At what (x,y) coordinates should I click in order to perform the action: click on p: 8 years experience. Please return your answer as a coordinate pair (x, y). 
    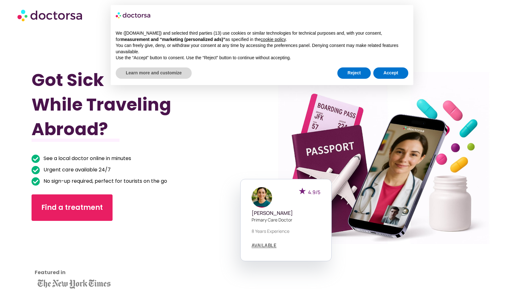
    Looking at the image, I should click on (286, 231).